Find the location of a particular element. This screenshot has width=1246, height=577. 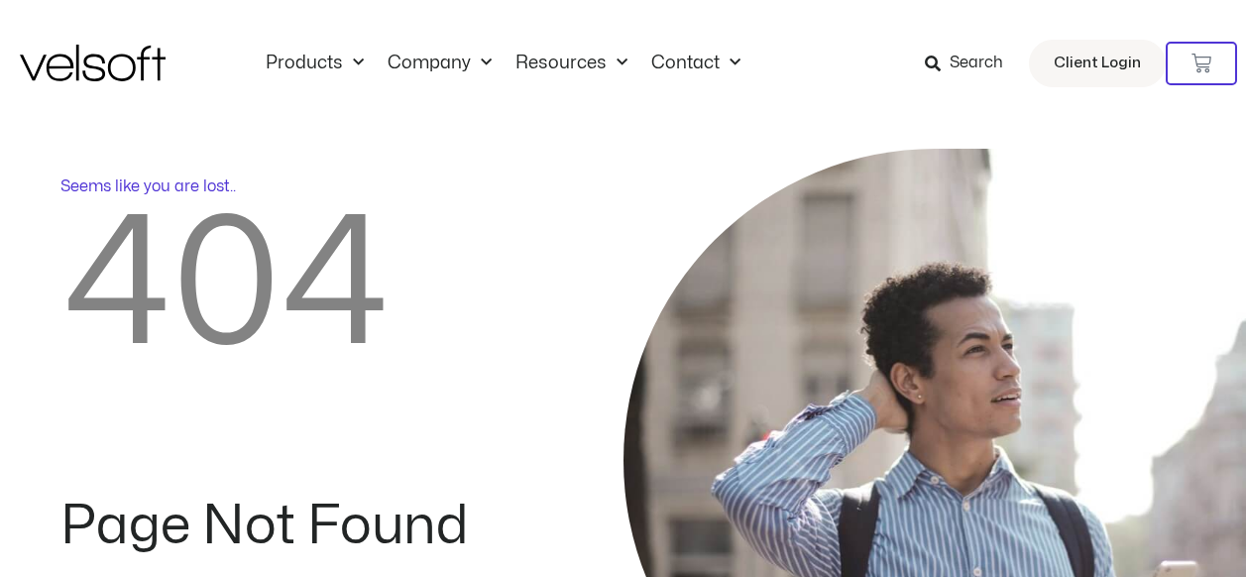

span: Search is located at coordinates (976, 63).